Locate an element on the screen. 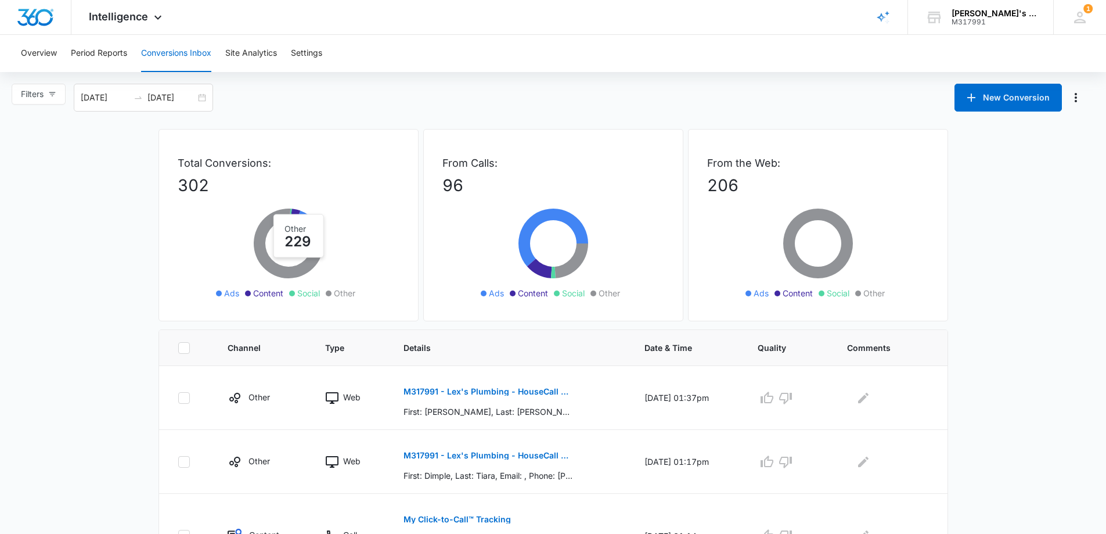  button: Settings is located at coordinates (307, 53).